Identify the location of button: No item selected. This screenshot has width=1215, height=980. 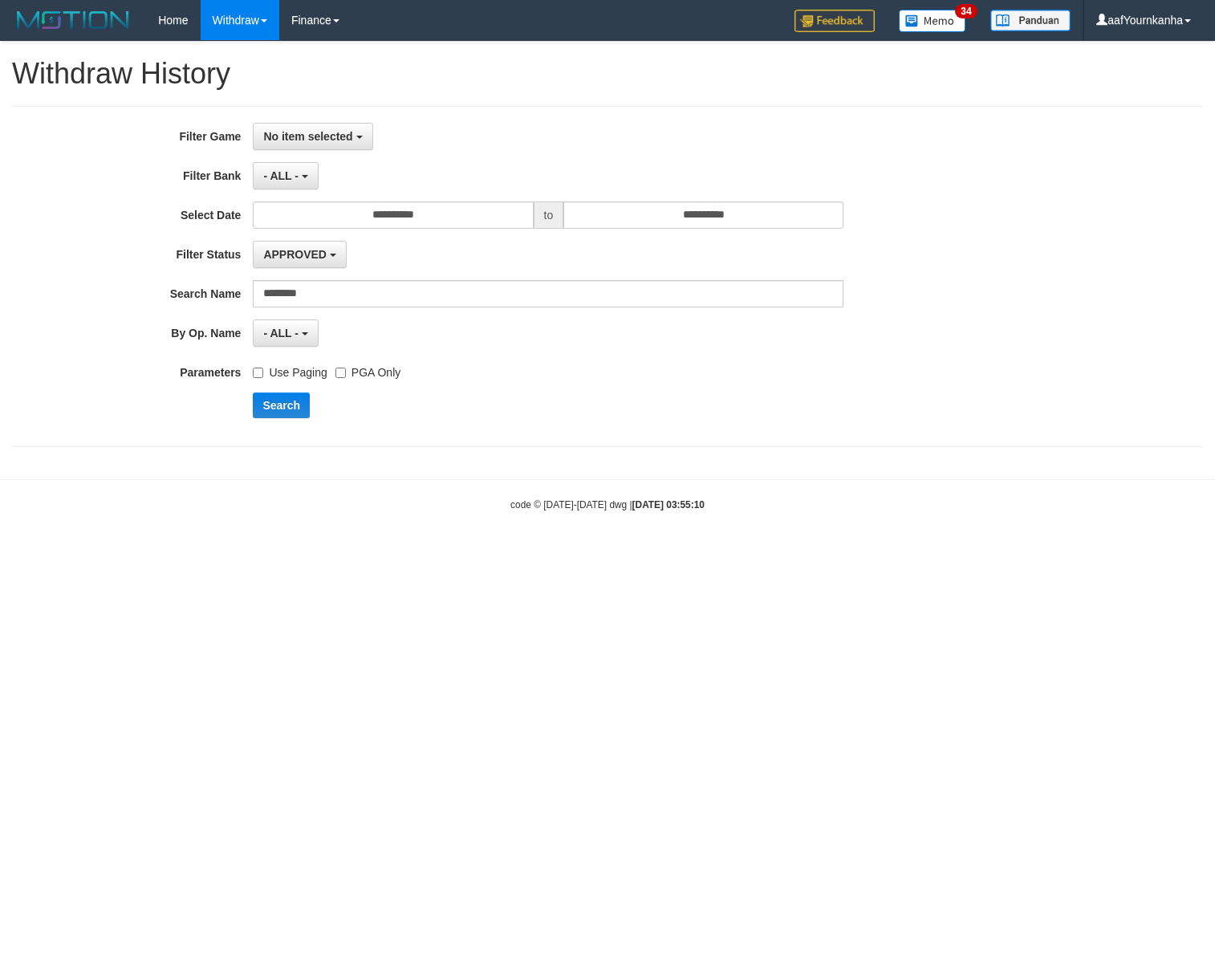
(312, 136).